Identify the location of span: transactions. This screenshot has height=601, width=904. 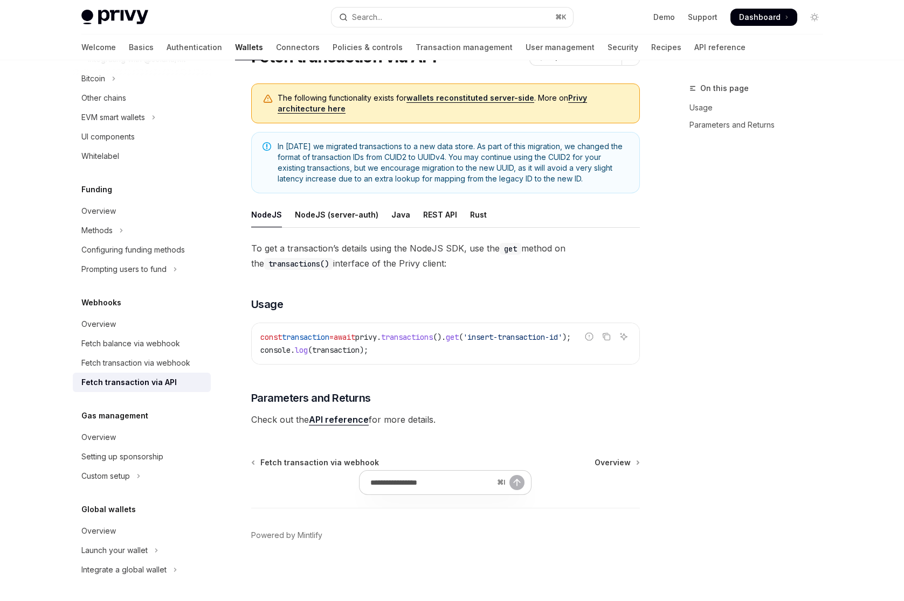
(407, 337).